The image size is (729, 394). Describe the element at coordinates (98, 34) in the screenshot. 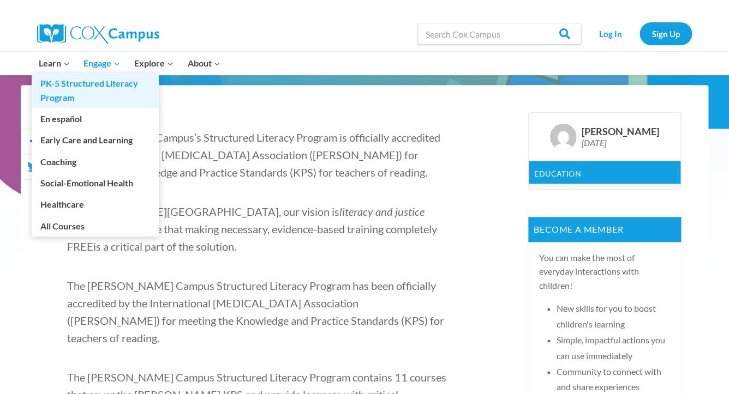

I see `img: Cox Campus` at that location.